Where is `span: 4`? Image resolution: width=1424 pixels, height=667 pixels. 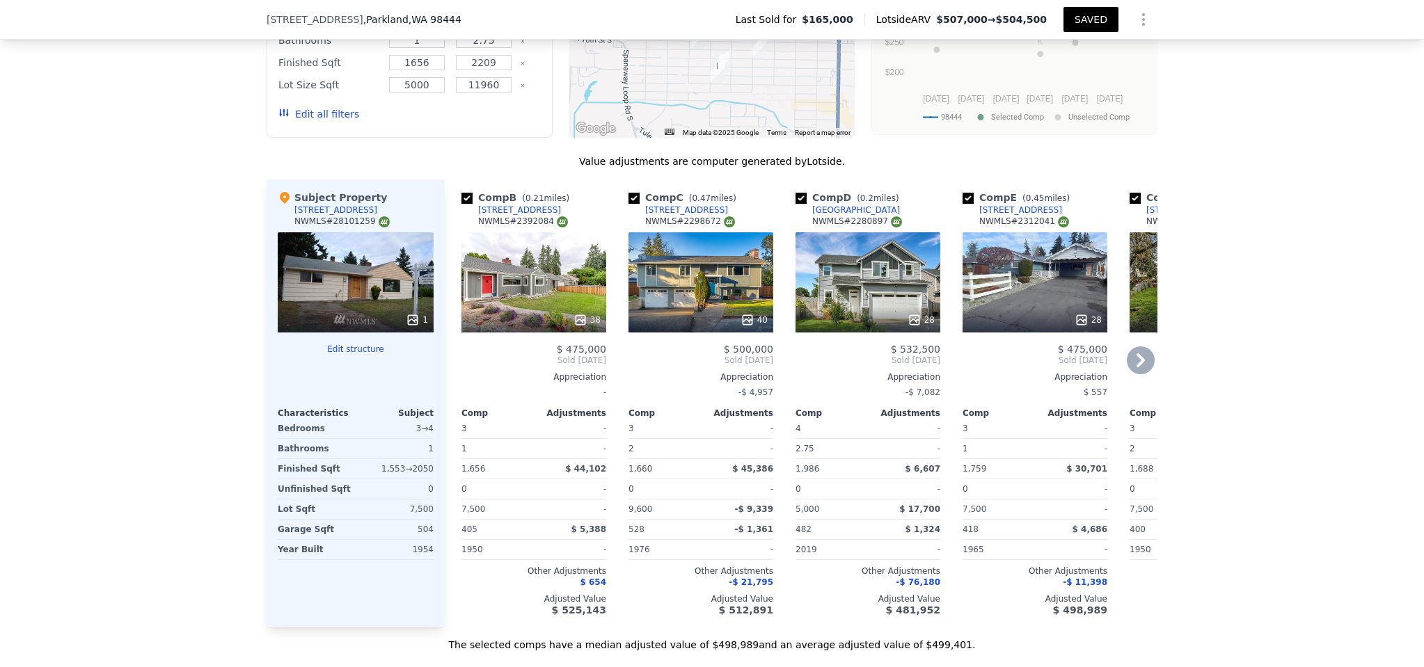 span: 4 is located at coordinates (798, 429).